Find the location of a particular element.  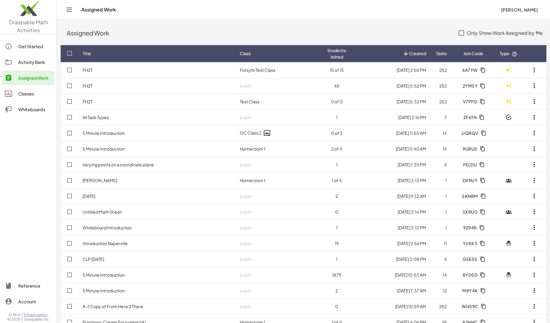

div: Whiteboards is located at coordinates (35, 110).